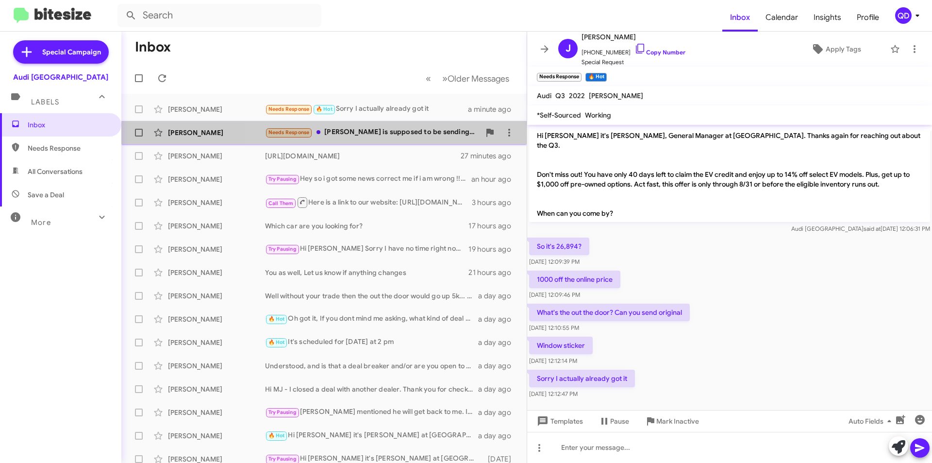 The image size is (932, 463). I want to click on span: Audi, so click(544, 96).